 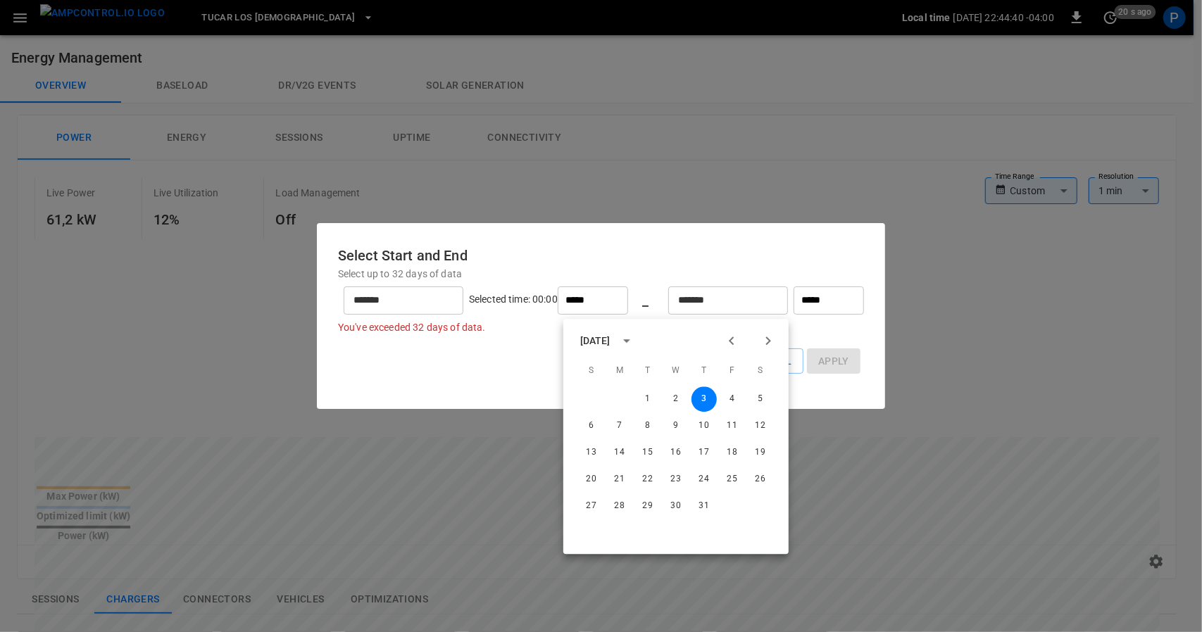 I want to click on button: 30, so click(x=676, y=506).